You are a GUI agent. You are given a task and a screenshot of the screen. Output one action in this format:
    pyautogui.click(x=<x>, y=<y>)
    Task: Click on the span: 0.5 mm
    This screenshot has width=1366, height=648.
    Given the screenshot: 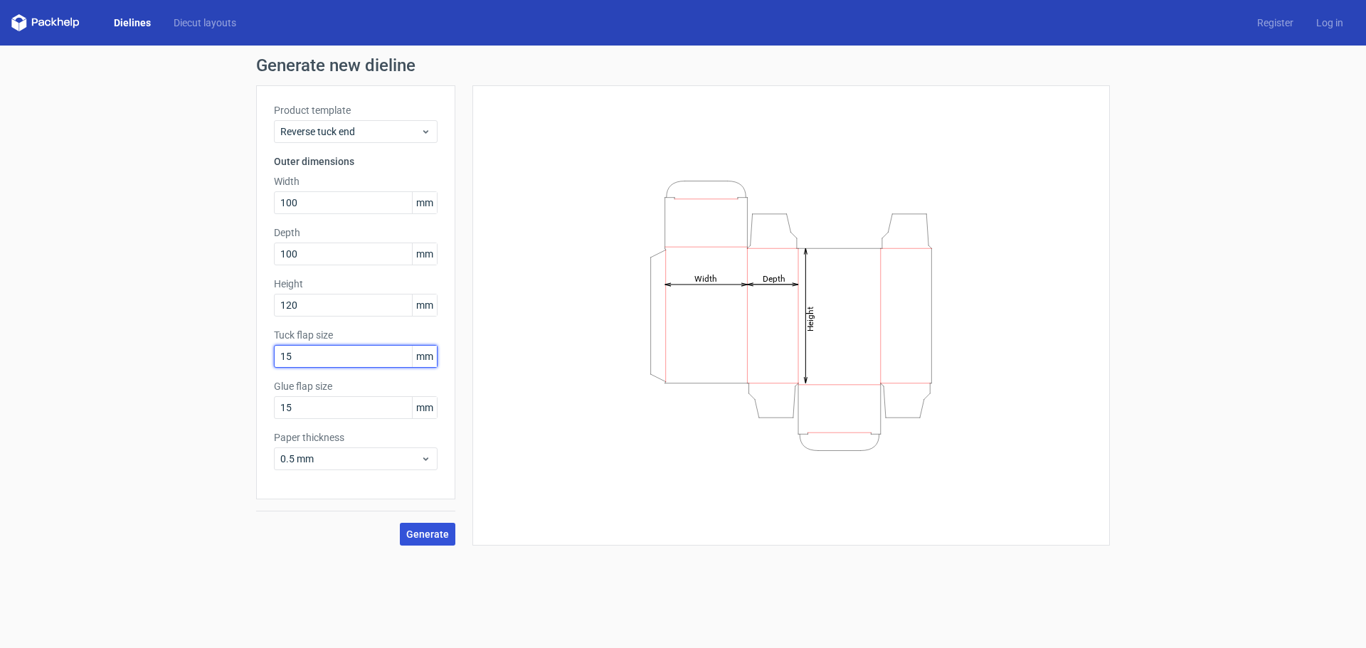 What is the action you would take?
    pyautogui.click(x=350, y=459)
    